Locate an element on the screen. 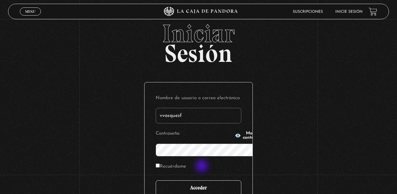 The image size is (397, 194). a: View your shopping cart is located at coordinates (373, 11).